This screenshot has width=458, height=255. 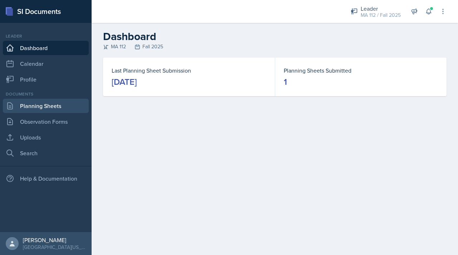 What do you see at coordinates (46, 48) in the screenshot?
I see `a: Dashboard` at bounding box center [46, 48].